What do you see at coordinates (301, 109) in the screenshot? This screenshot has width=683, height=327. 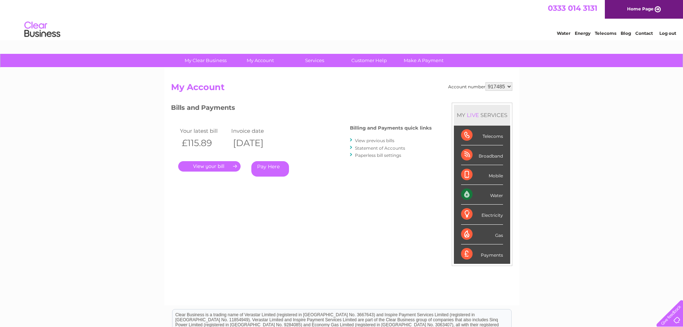 I see `h3: Bills and Payments` at bounding box center [301, 109].